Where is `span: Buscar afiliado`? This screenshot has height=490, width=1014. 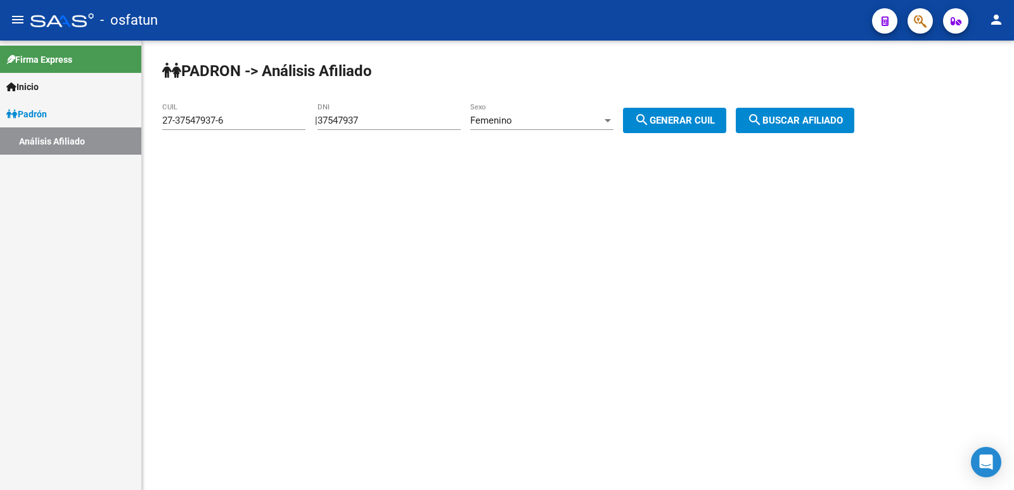 span: Buscar afiliado is located at coordinates (795, 120).